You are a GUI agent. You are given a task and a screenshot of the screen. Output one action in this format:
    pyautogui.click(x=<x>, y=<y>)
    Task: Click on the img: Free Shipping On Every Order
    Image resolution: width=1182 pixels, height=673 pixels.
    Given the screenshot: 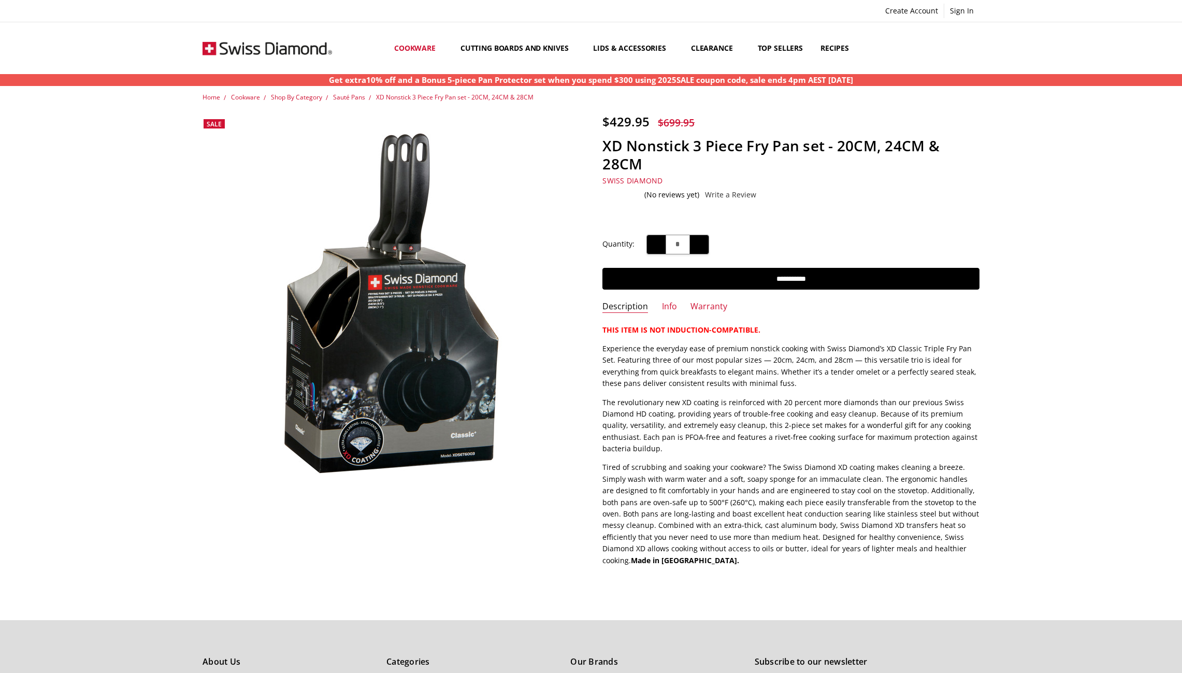 What is the action you would take?
    pyautogui.click(x=267, y=48)
    